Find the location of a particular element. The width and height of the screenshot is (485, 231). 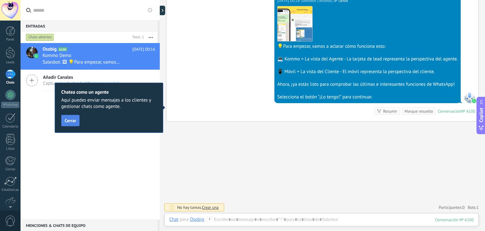

div: Conversación is located at coordinates (449, 111).